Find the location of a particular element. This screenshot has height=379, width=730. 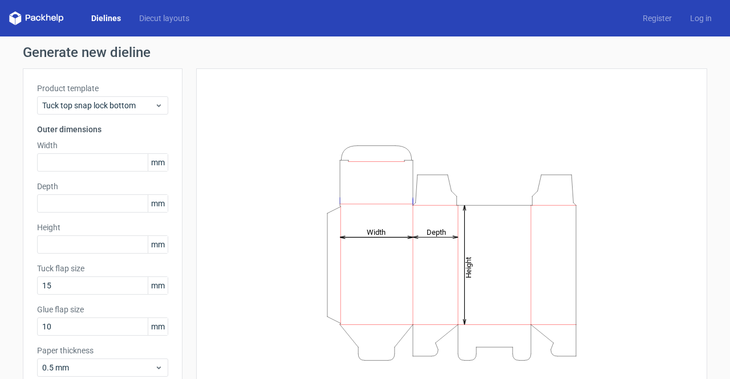

a: Register is located at coordinates (657, 18).